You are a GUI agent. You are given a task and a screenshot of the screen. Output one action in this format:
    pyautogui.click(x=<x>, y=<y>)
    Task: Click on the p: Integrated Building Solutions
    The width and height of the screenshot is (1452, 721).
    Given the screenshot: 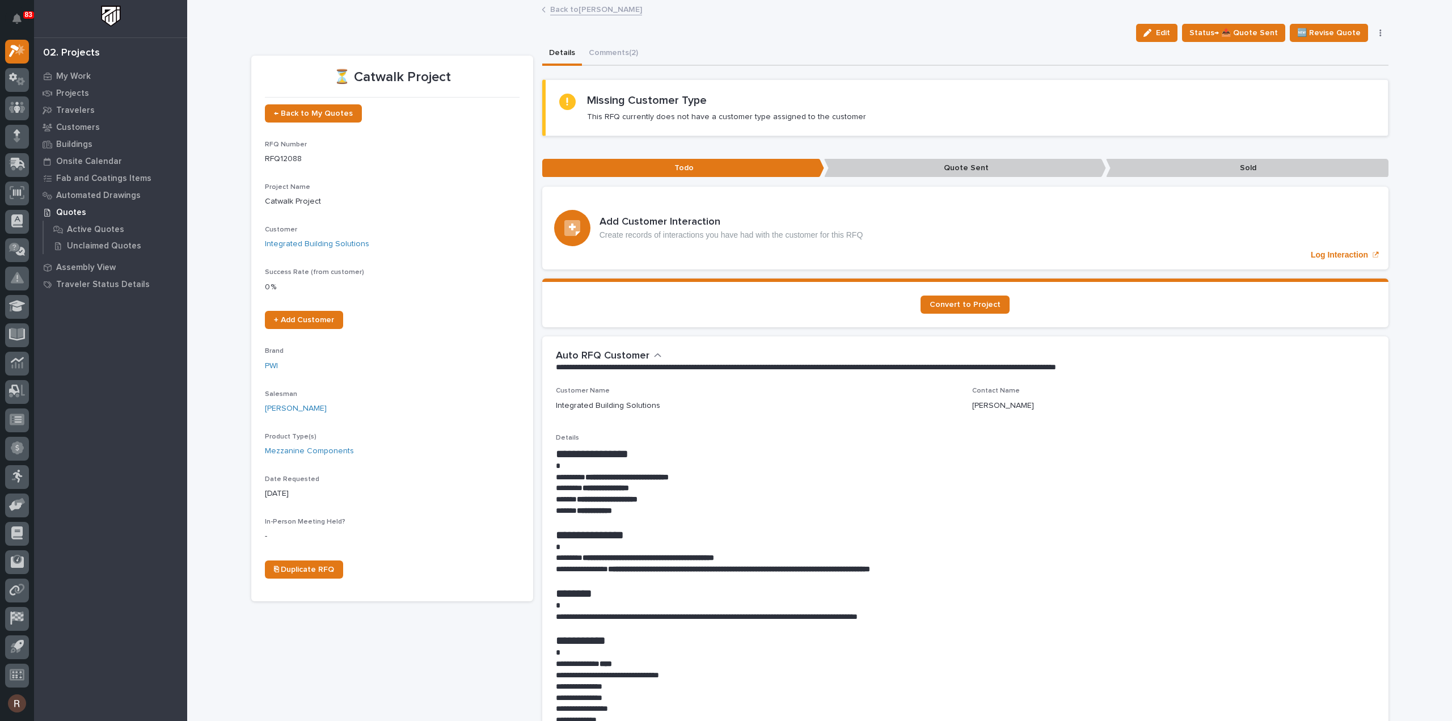 What is the action you would take?
    pyautogui.click(x=608, y=406)
    